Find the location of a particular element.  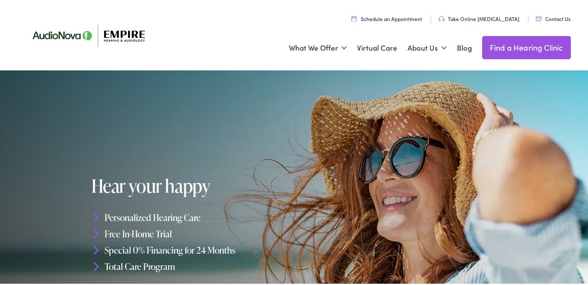

a: Schedule an Appointment is located at coordinates (387, 17).